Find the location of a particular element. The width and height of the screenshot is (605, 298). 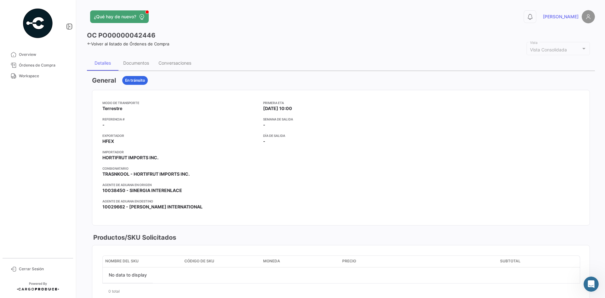

span: Overview is located at coordinates (43, 55).